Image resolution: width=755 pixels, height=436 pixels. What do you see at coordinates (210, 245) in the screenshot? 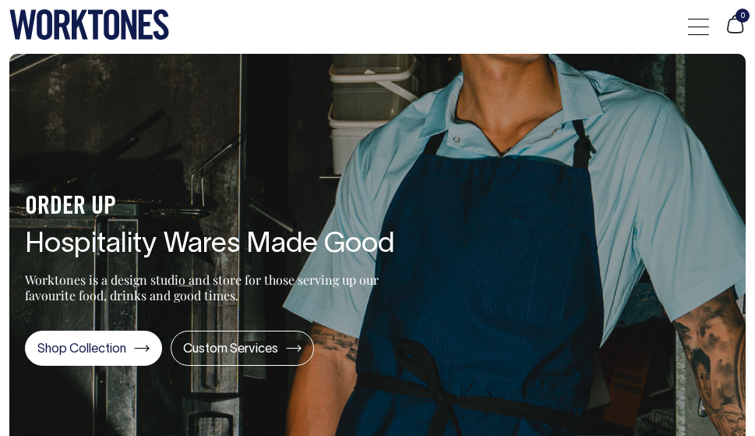
I see `h1: Hospitality Wares Made Good` at bounding box center [210, 245].